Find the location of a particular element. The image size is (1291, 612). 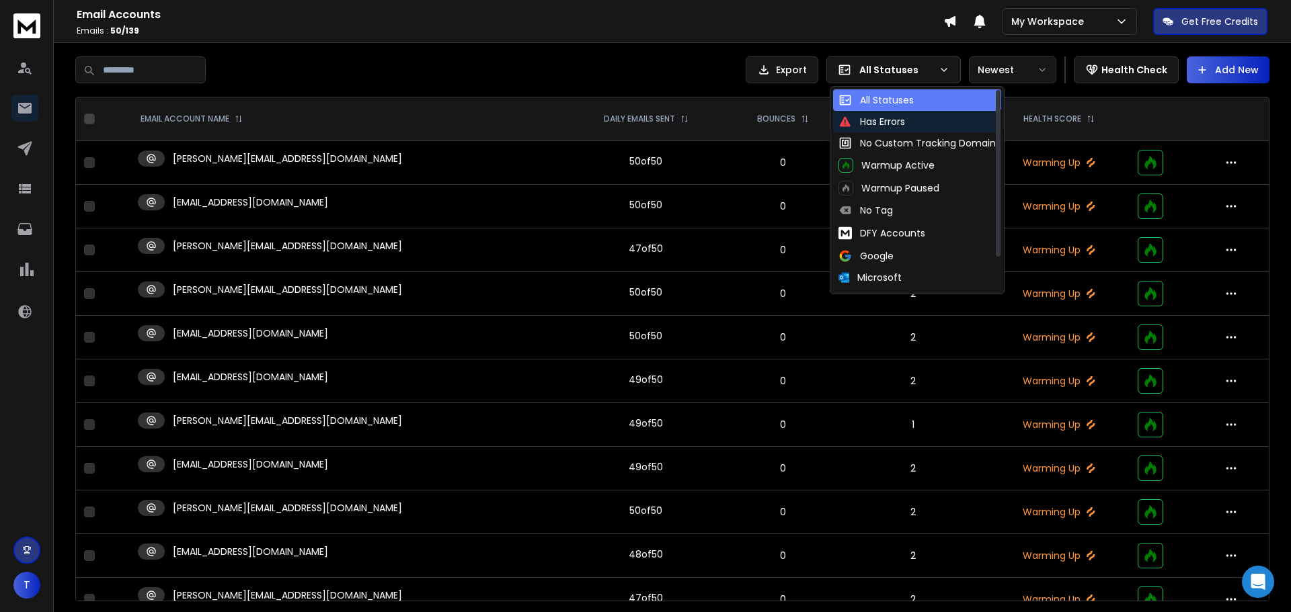

button: Health Check is located at coordinates (1126, 70).